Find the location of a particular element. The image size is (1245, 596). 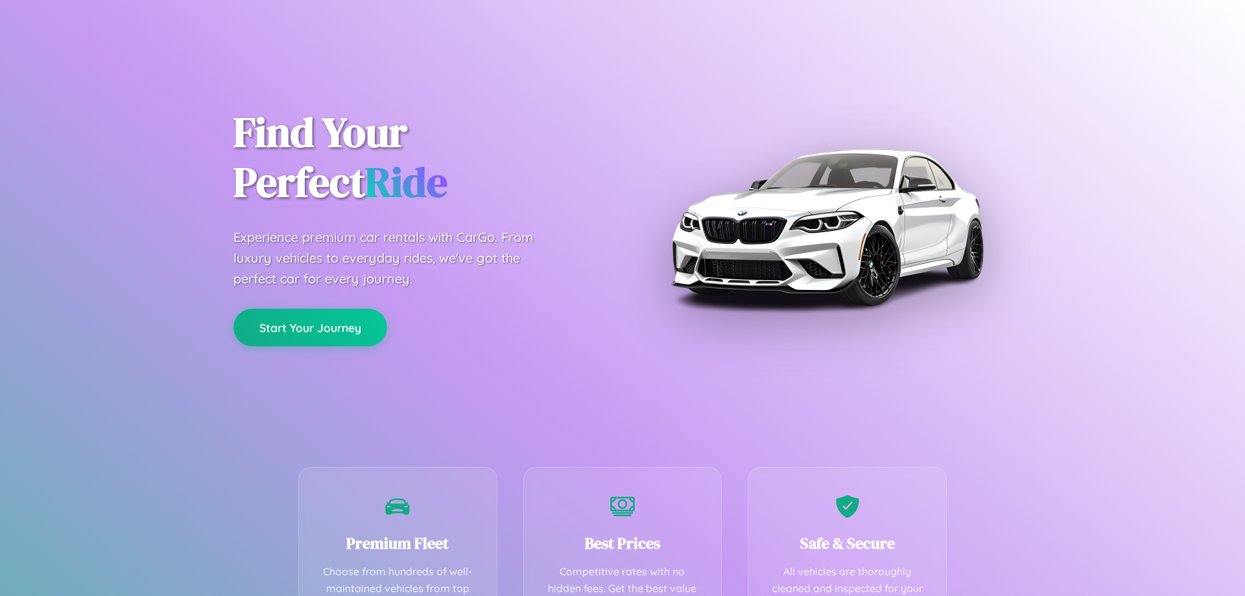

h1: Find Your Perfect is located at coordinates (418, 158).